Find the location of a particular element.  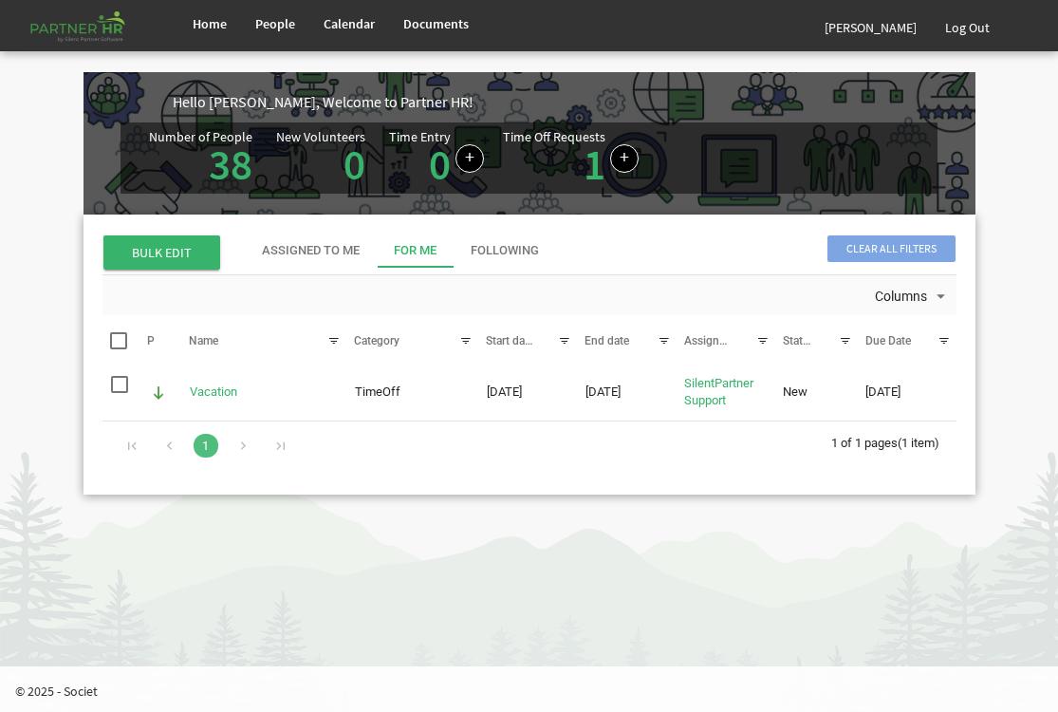

span: P is located at coordinates (151, 341).